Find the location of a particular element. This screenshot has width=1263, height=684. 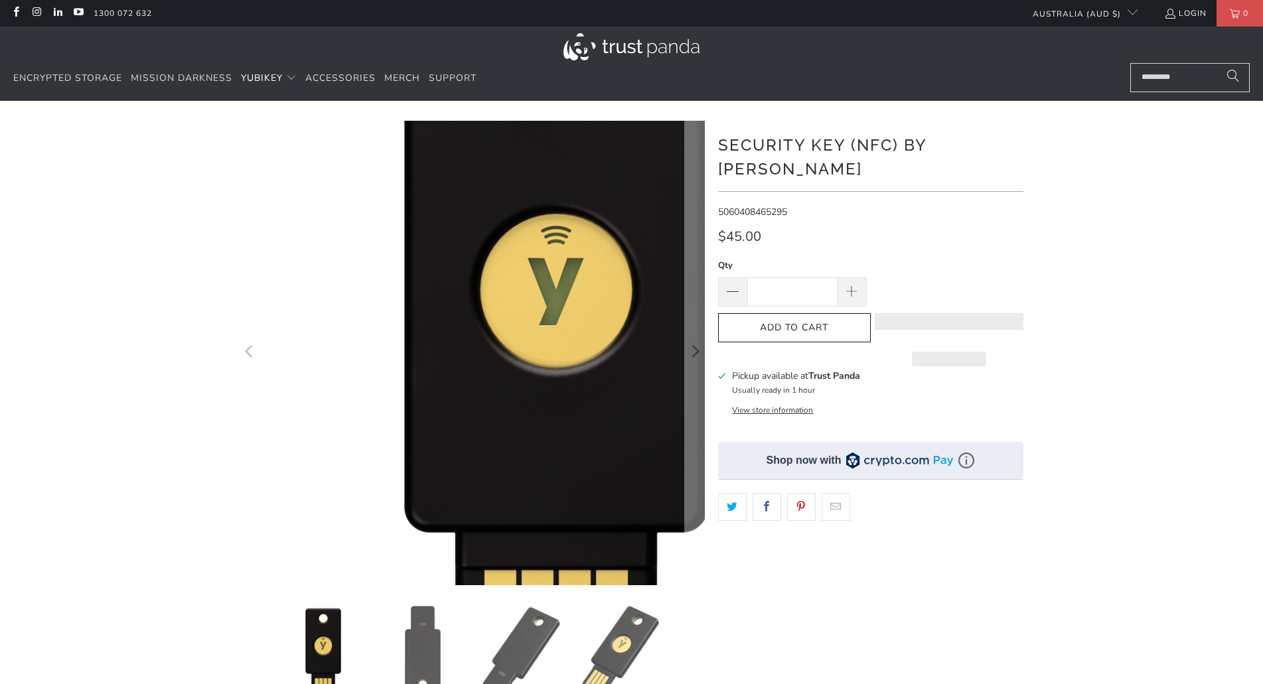

input: Search... is located at coordinates (1190, 78).